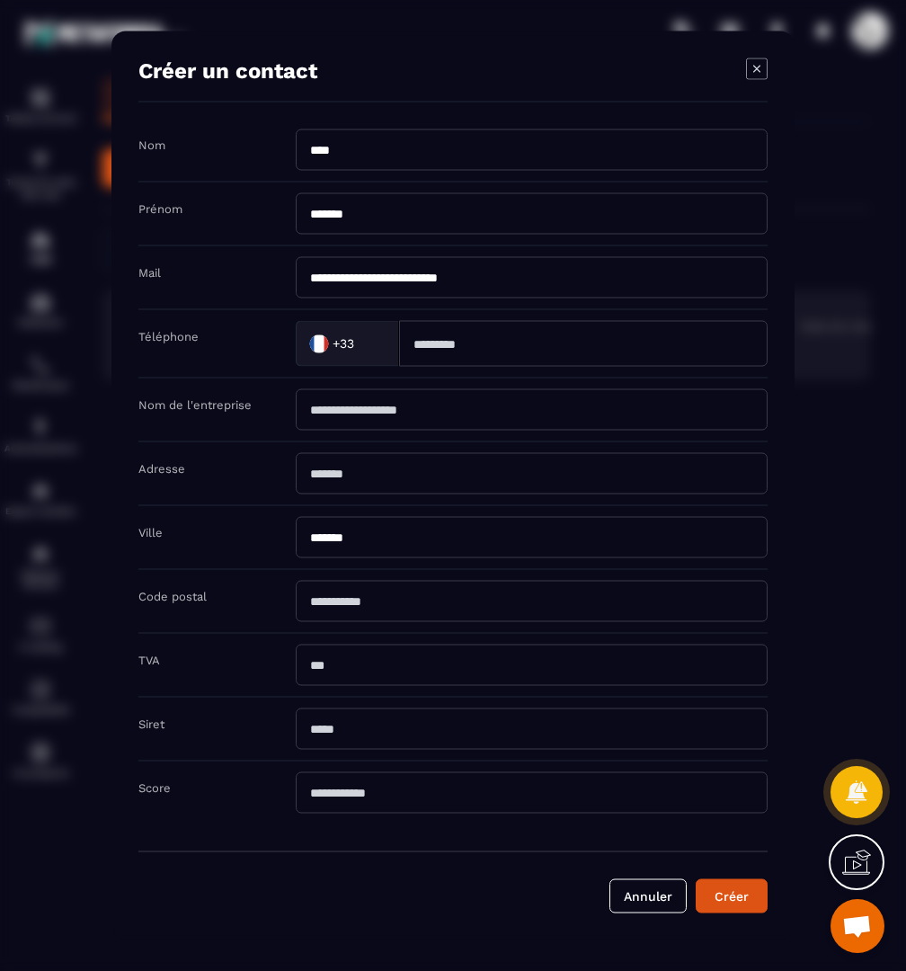  I want to click on label: Score, so click(155, 788).